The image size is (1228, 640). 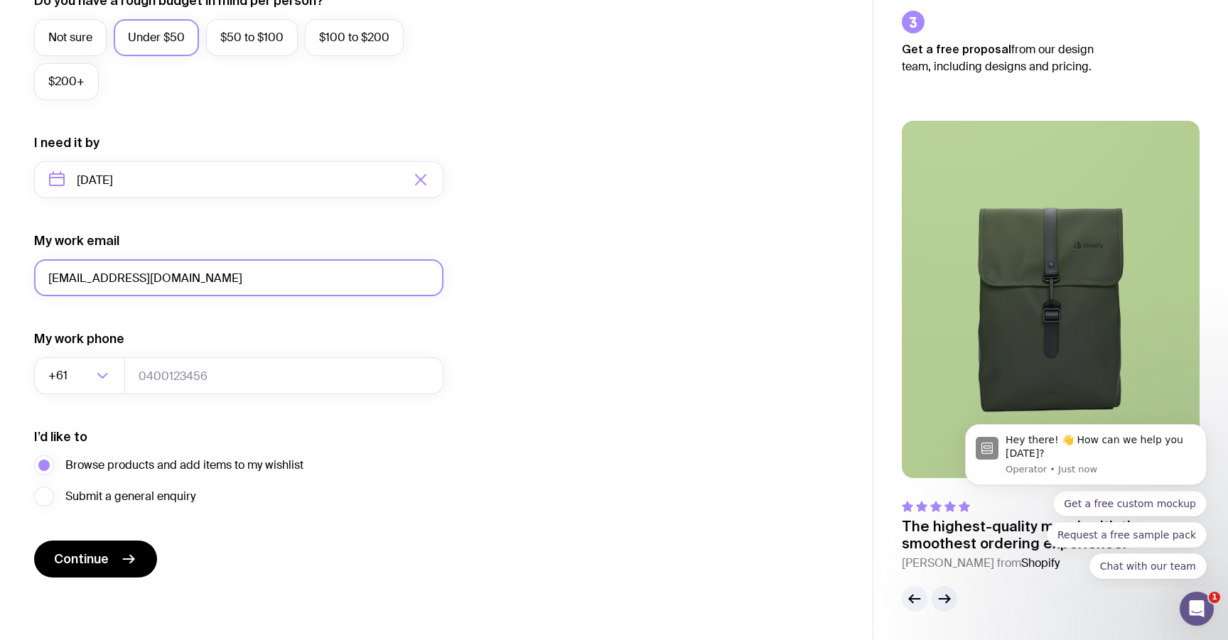 What do you see at coordinates (67, 143) in the screenshot?
I see `label: I need it by` at bounding box center [67, 143].